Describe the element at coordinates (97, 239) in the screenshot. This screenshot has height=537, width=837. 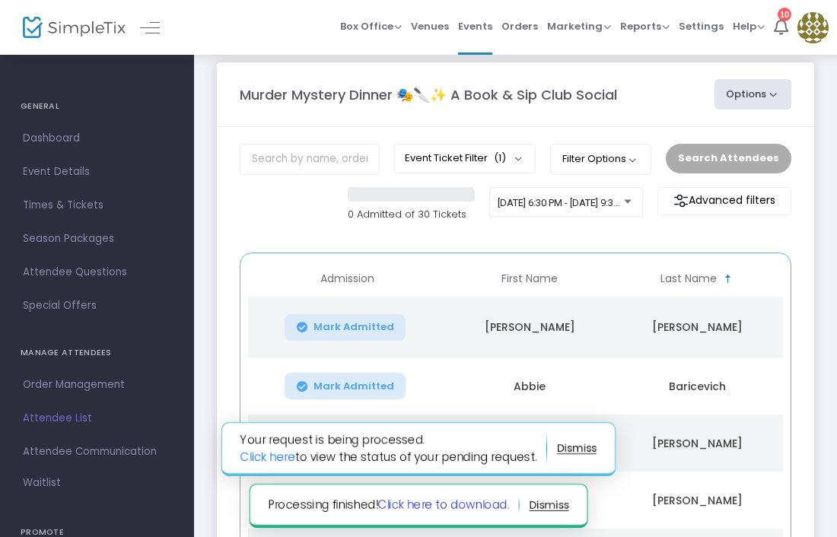
I see `span: Season Packages` at that location.